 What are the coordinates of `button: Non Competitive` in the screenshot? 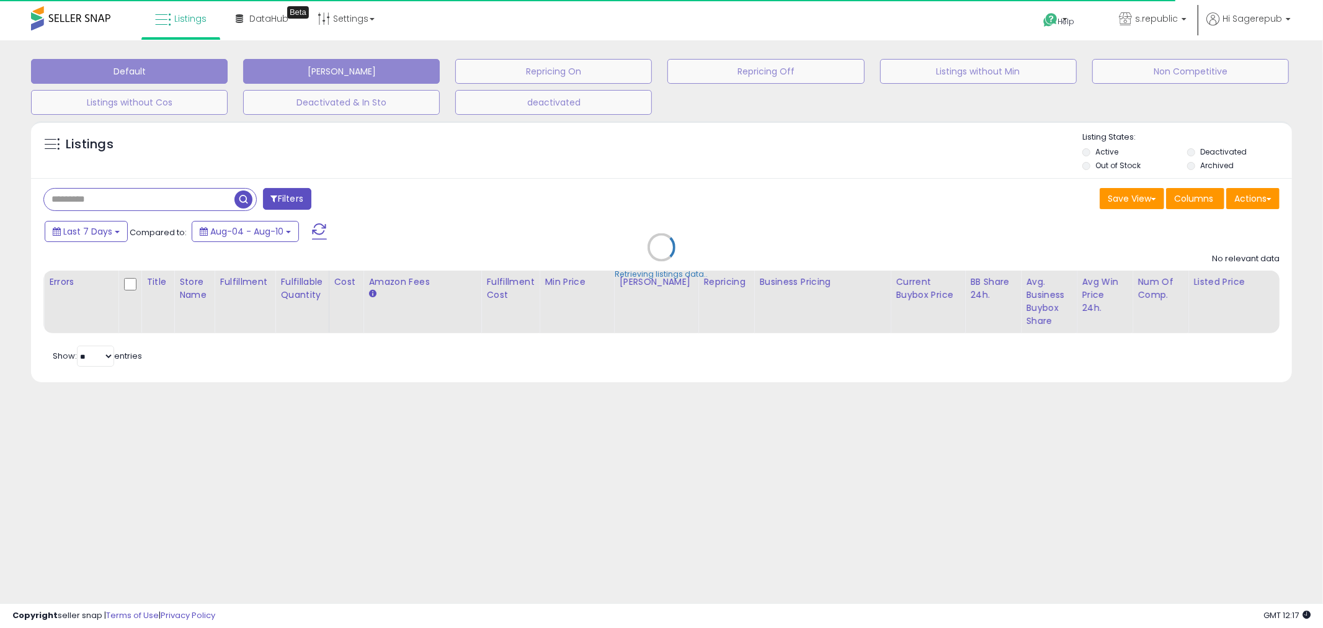 It's located at (1190, 71).